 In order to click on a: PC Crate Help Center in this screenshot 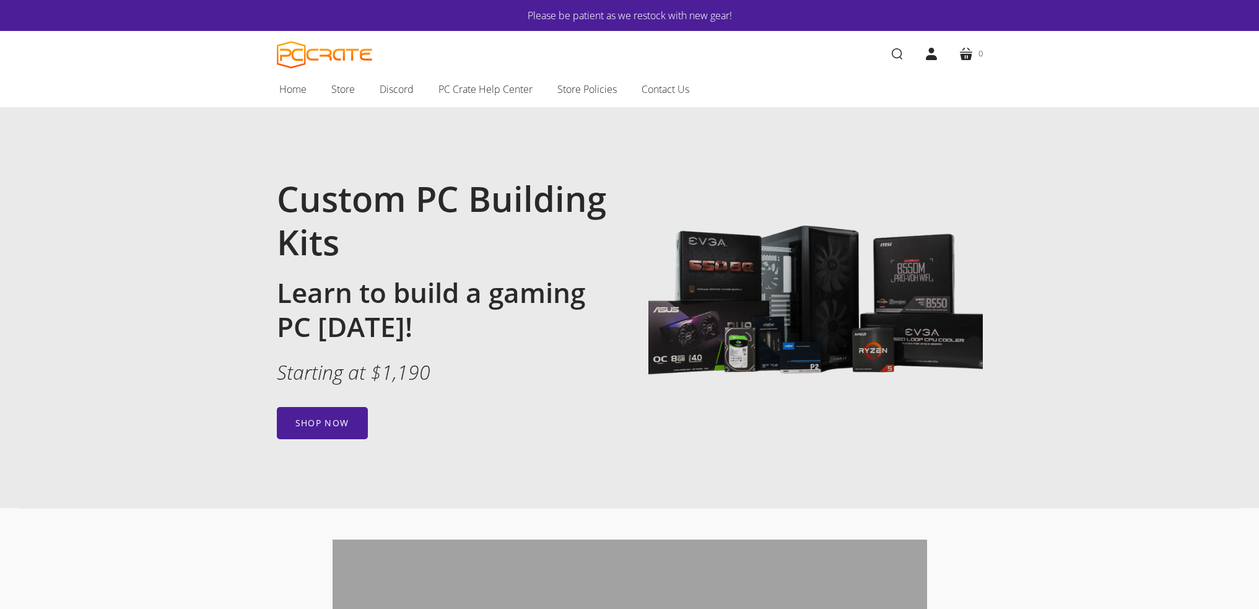, I will do `click(485, 89)`.